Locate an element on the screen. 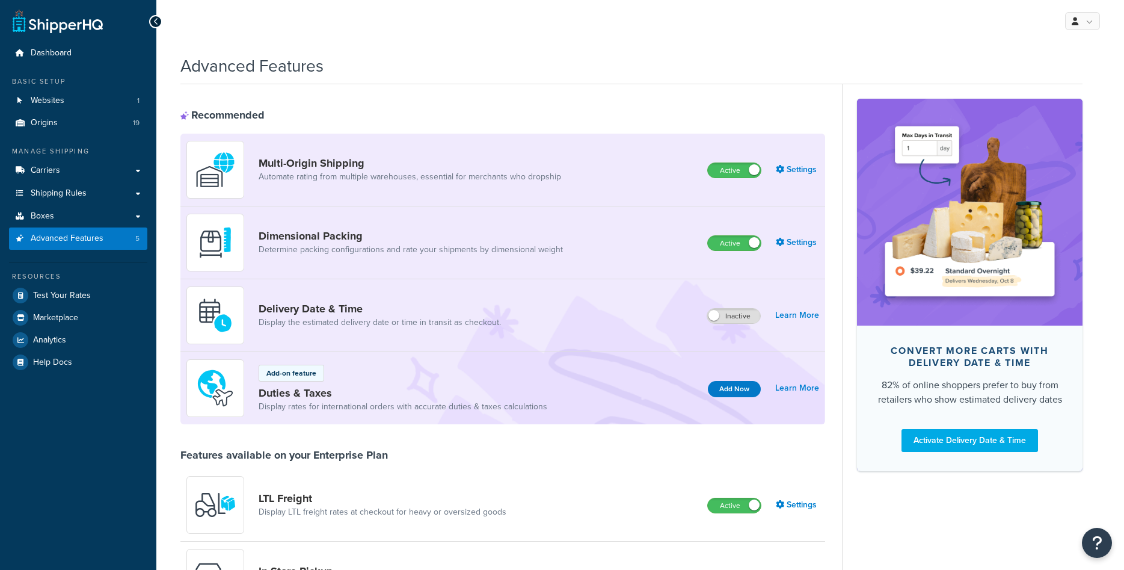 This screenshot has height=570, width=1124. li: Origins is located at coordinates (78, 123).